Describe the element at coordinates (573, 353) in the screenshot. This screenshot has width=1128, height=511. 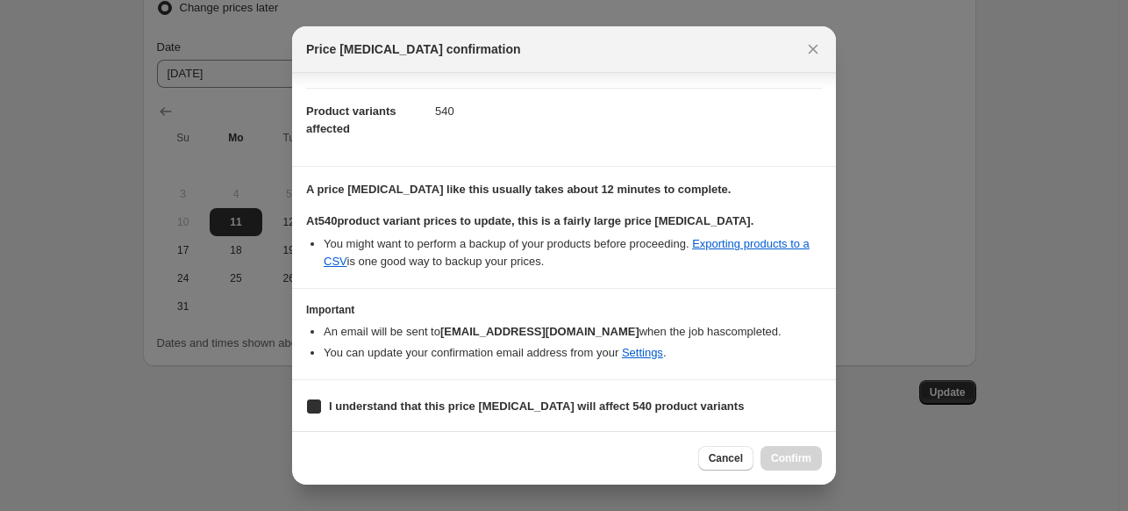
I see `li: You can update your confirmation email address from your .` at that location.